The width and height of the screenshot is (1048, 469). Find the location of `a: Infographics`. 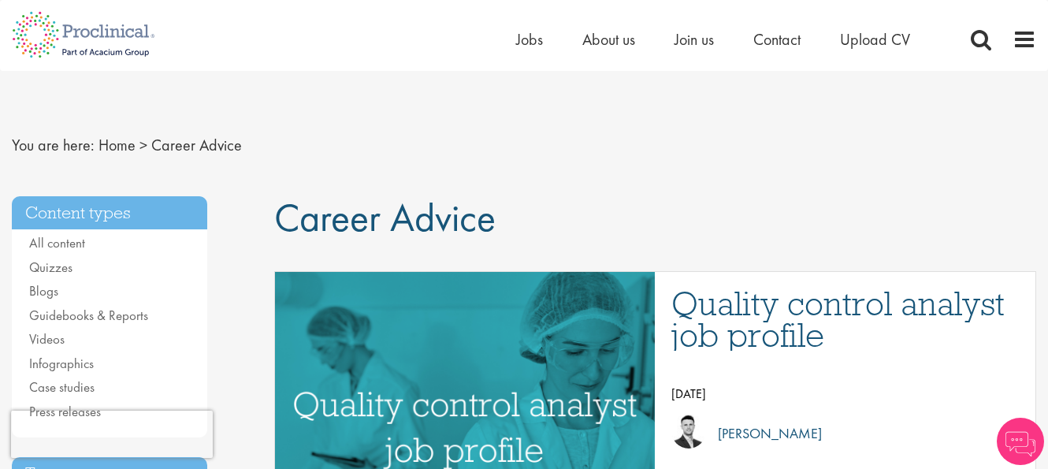

a: Infographics is located at coordinates (61, 363).